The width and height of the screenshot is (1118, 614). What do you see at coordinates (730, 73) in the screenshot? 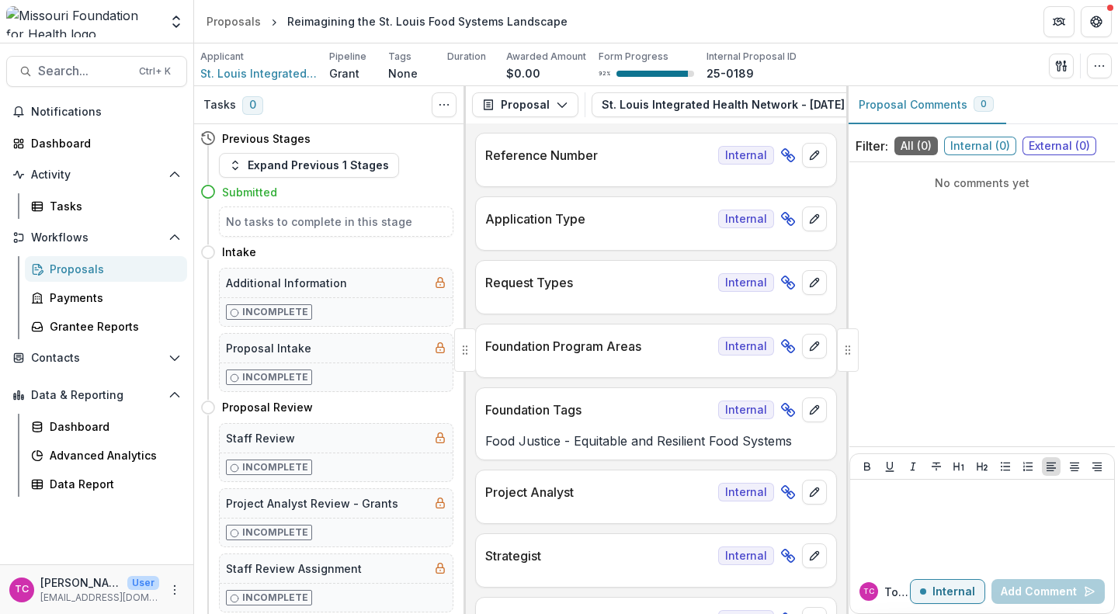
I see `p: 25-0189` at bounding box center [730, 73].